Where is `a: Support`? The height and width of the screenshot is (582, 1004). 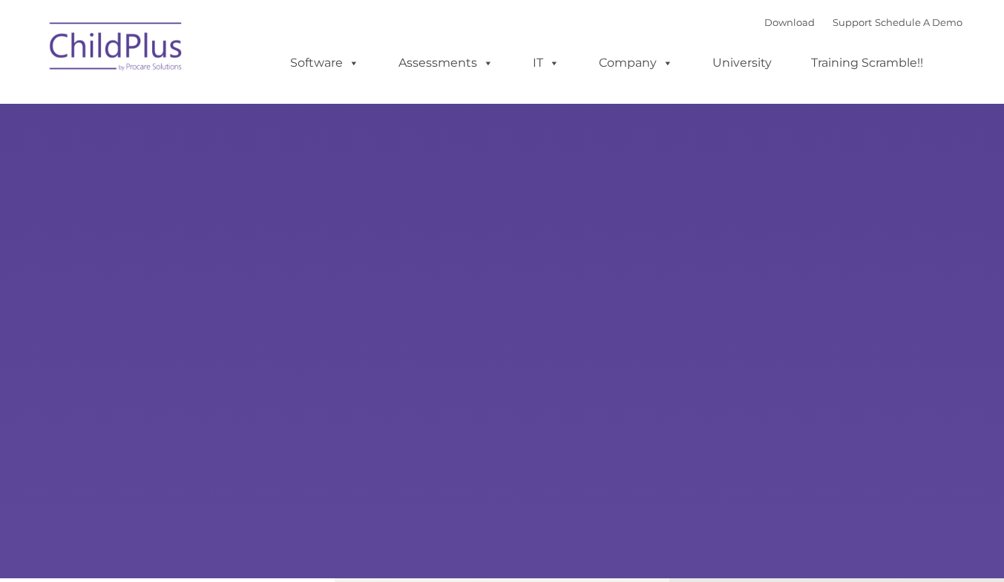 a: Support is located at coordinates (852, 22).